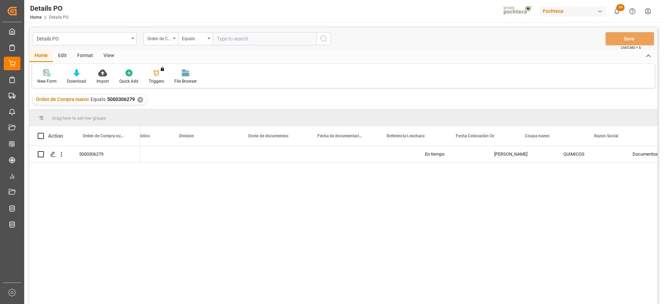  I want to click on span: 5000306279, so click(121, 99).